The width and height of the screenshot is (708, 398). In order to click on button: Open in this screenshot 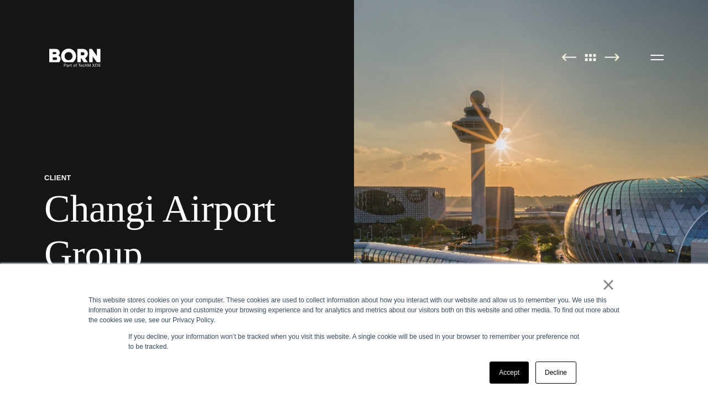, I will do `click(657, 57)`.